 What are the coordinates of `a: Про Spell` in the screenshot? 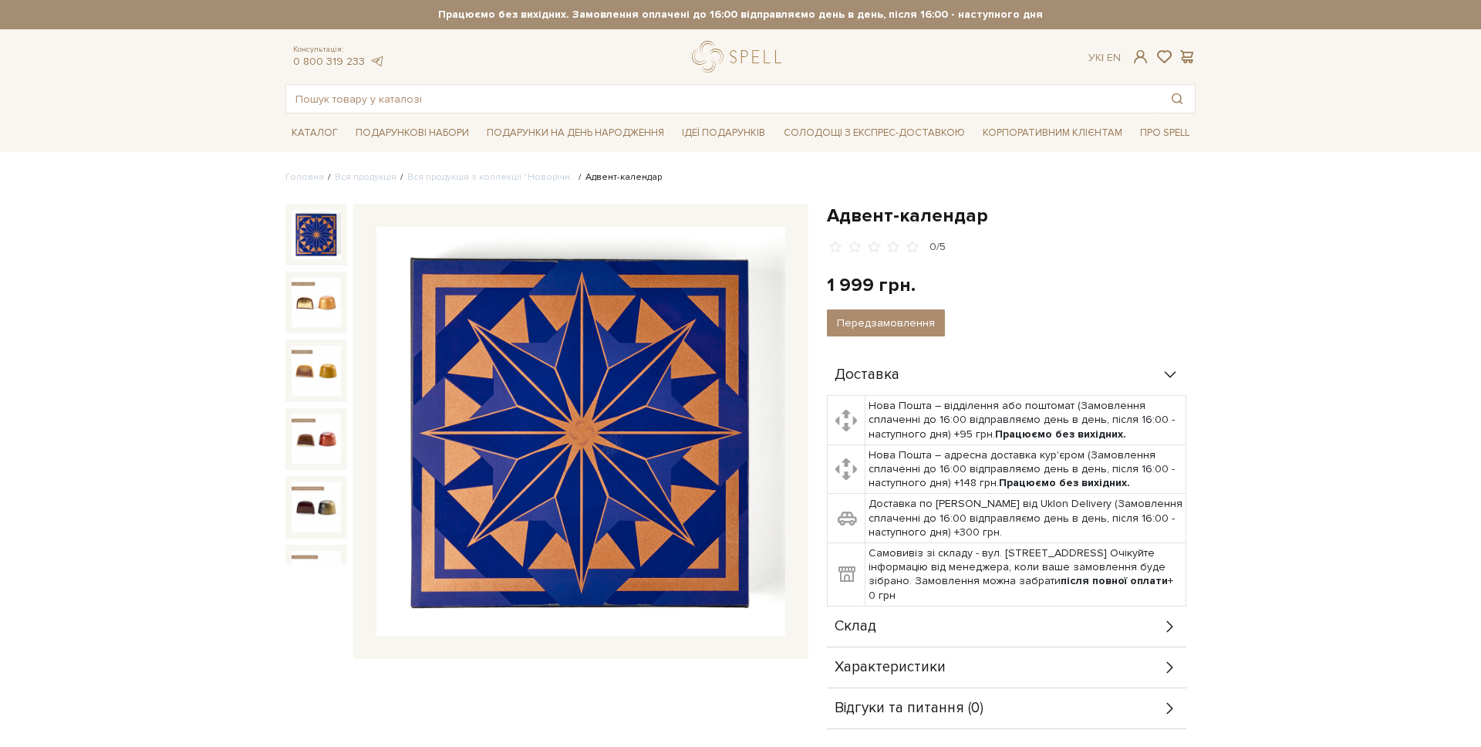 It's located at (1165, 133).